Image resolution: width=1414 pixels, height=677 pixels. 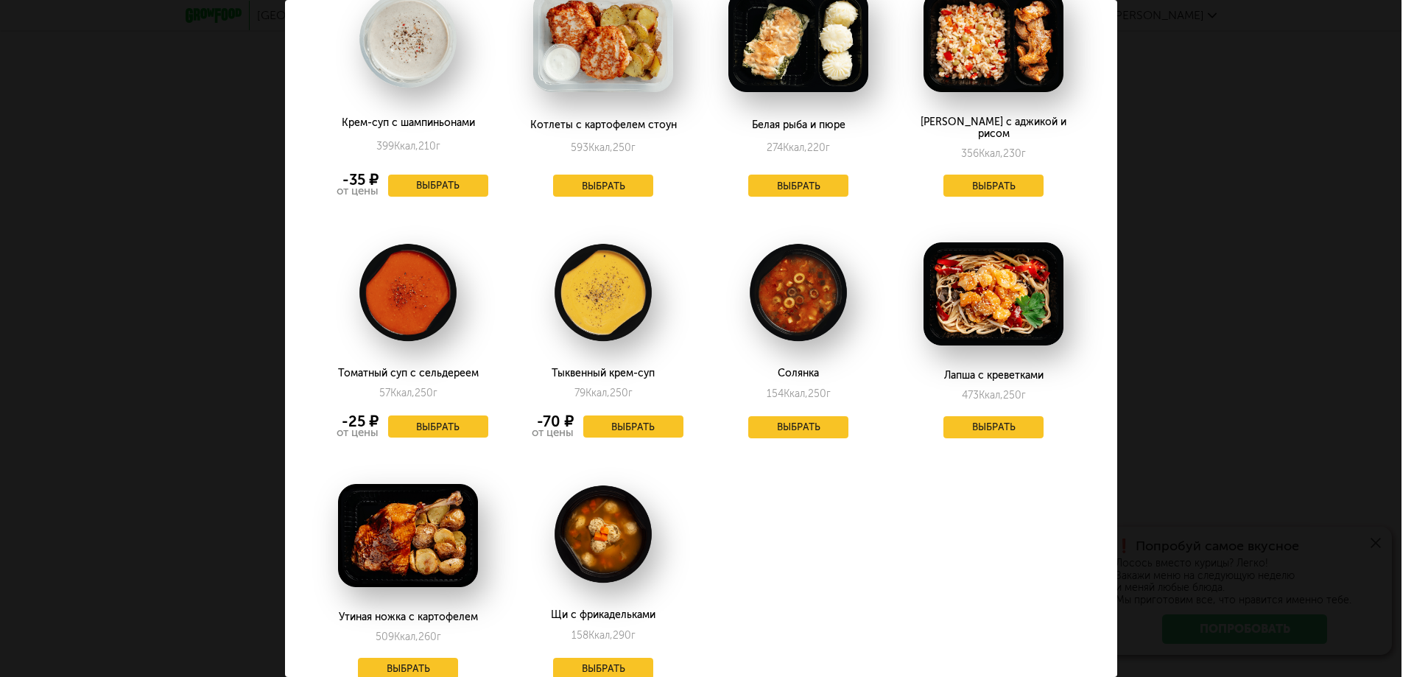 What do you see at coordinates (552, 421) in the screenshot?
I see `div: -70 ₽` at bounding box center [552, 421].